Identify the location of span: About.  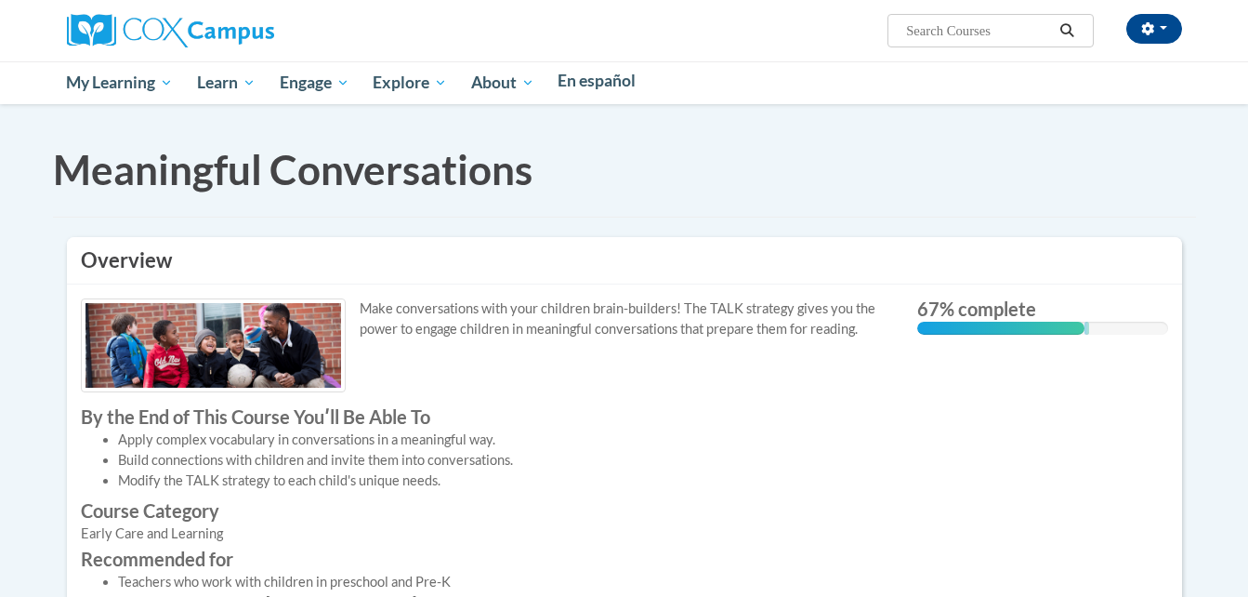
(503, 83).